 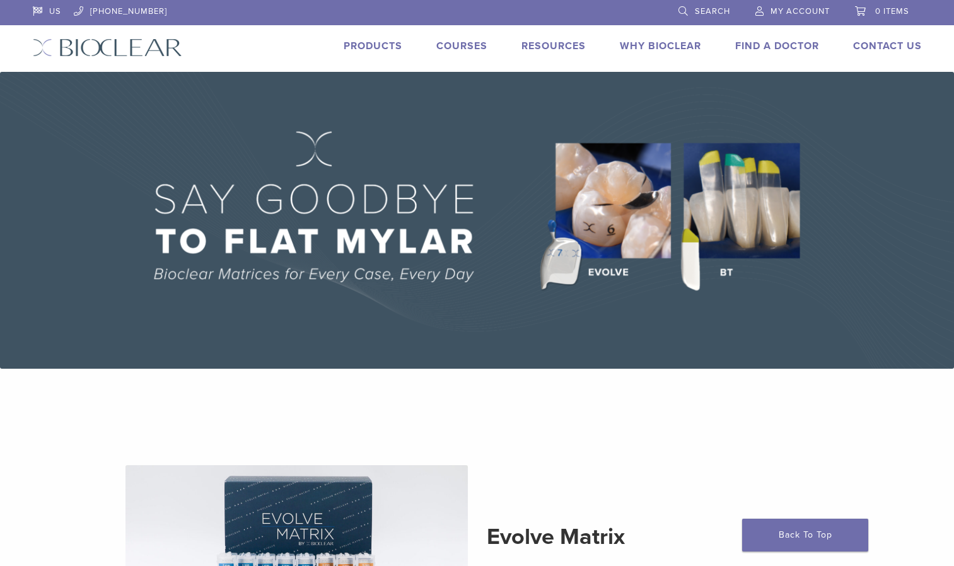 What do you see at coordinates (553, 46) in the screenshot?
I see `a: Resources` at bounding box center [553, 46].